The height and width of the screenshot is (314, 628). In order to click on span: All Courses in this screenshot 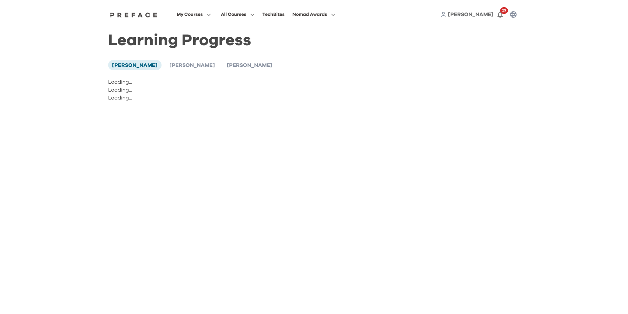, I will do `click(233, 14)`.